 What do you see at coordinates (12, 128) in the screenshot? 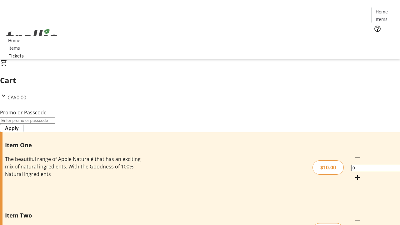
I see `span: Apply` at bounding box center [12, 128].